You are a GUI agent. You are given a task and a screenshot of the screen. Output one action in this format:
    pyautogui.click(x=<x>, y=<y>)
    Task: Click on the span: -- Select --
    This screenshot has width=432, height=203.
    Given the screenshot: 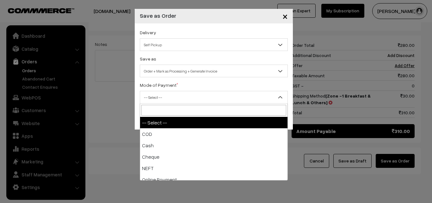 What is the action you would take?
    pyautogui.click(x=214, y=97)
    